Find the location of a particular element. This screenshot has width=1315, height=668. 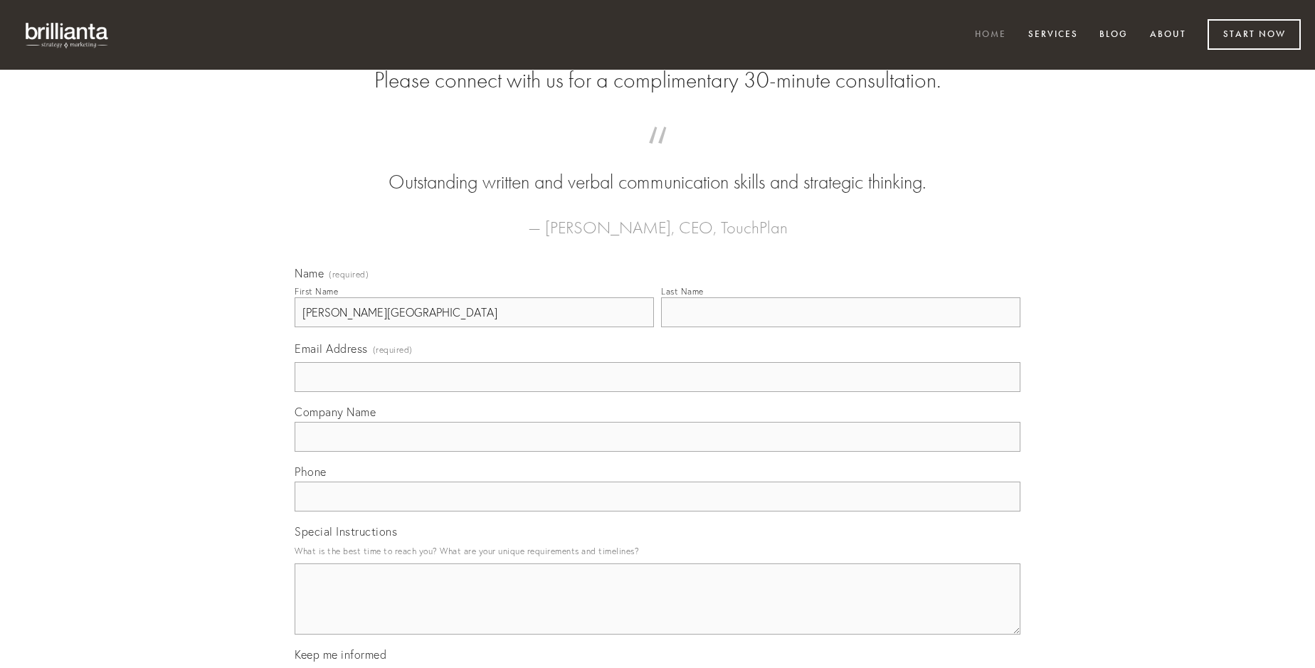

span: Name is located at coordinates (309, 273).